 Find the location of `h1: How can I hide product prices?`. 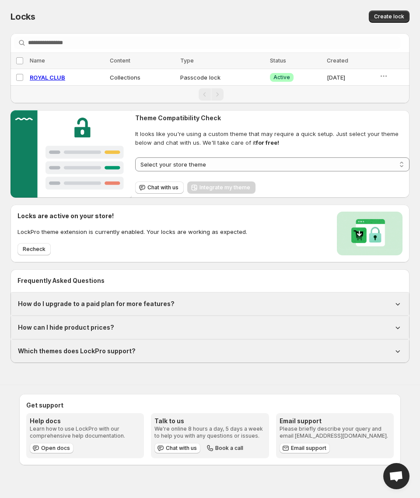

h1: How can I hide product prices? is located at coordinates (66, 328).